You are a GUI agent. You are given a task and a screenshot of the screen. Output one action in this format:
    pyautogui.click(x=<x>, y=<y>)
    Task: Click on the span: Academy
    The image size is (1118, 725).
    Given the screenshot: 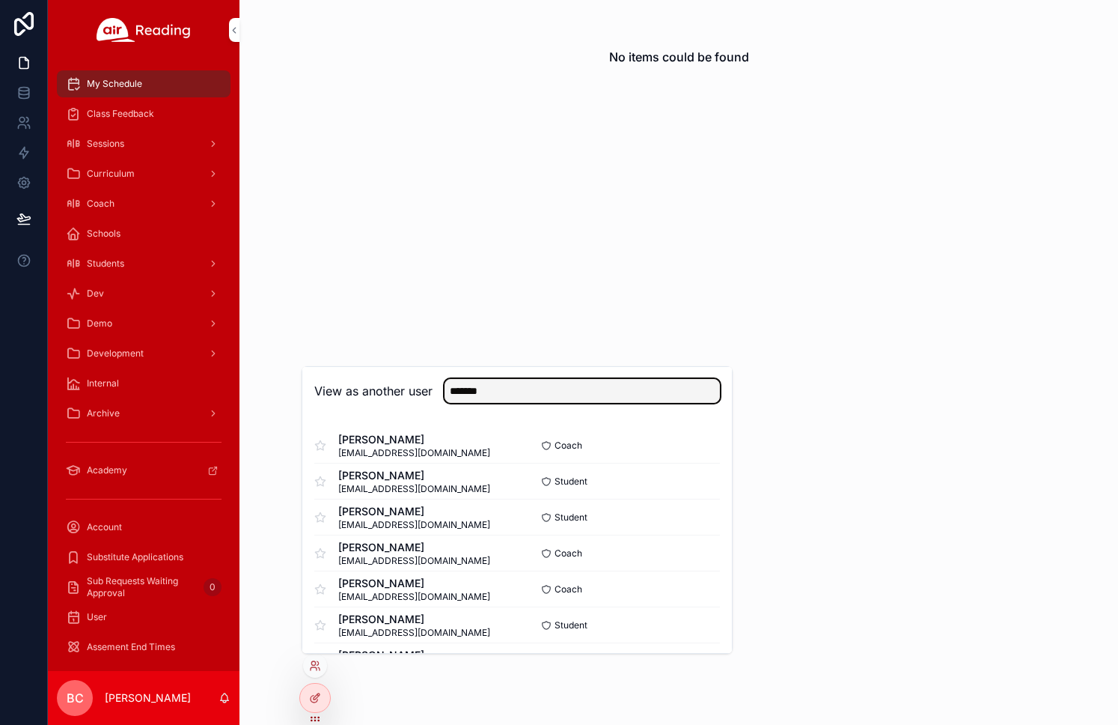 What is the action you would take?
    pyautogui.click(x=107, y=470)
    